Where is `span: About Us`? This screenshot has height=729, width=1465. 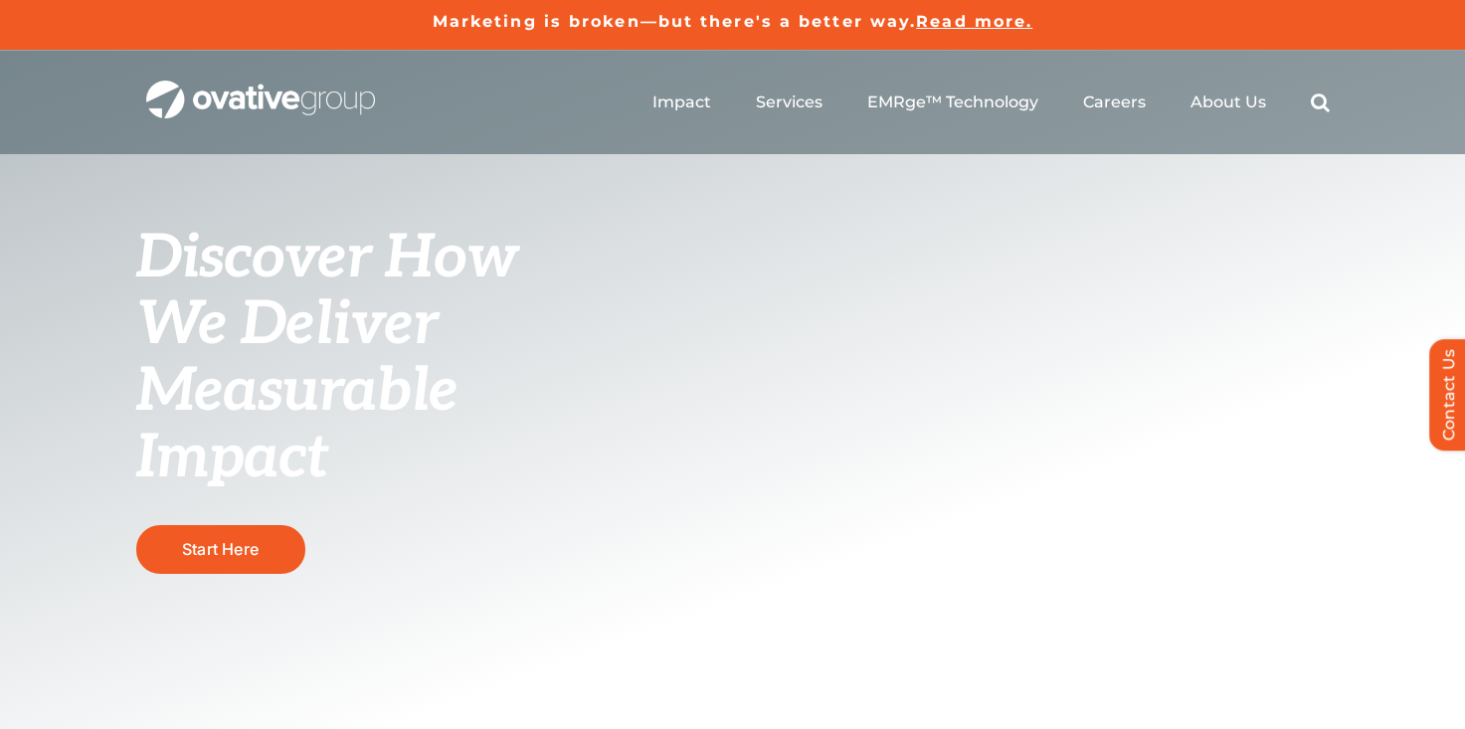 span: About Us is located at coordinates (1228, 102).